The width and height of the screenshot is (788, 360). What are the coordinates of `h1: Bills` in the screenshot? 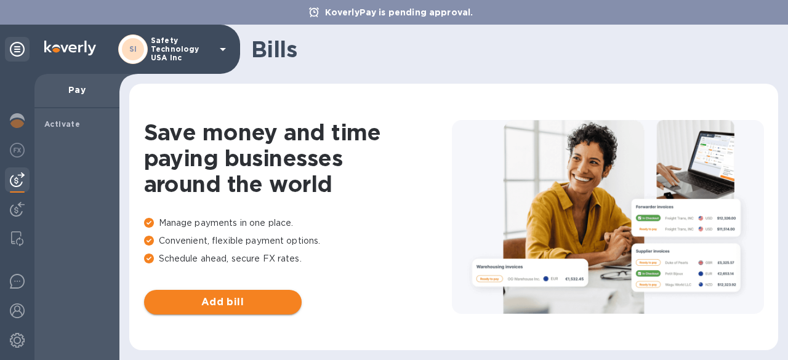 It's located at (510, 49).